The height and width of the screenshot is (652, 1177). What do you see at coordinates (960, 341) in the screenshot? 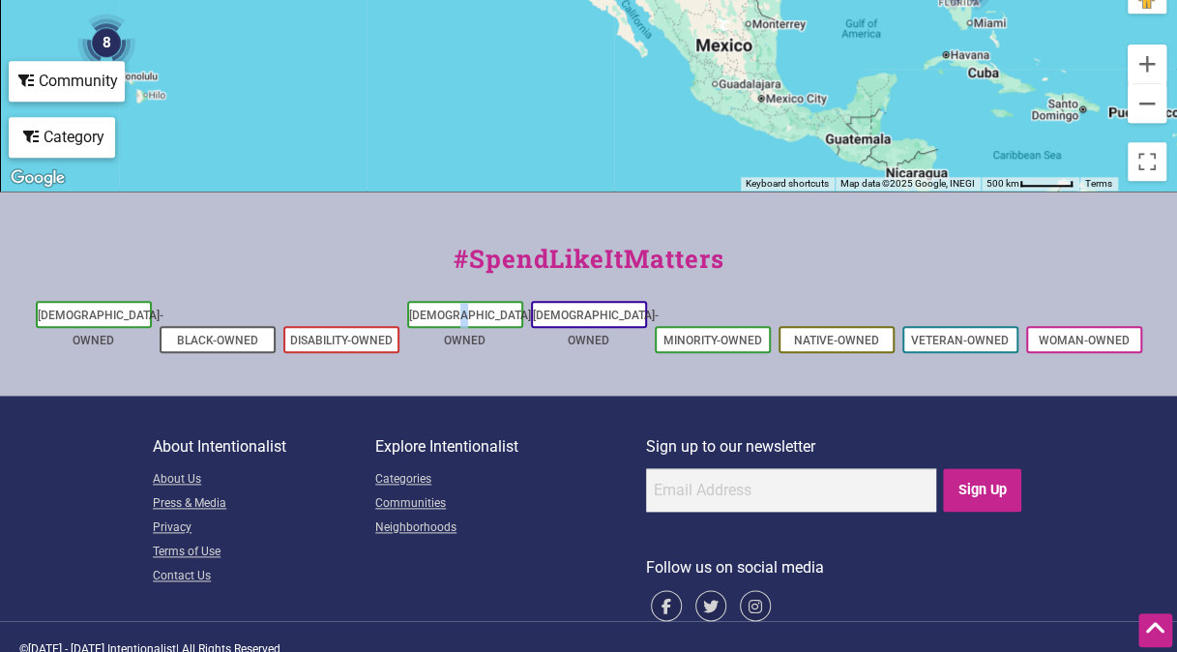
I see `a: Veteran-Owned` at bounding box center [960, 341].